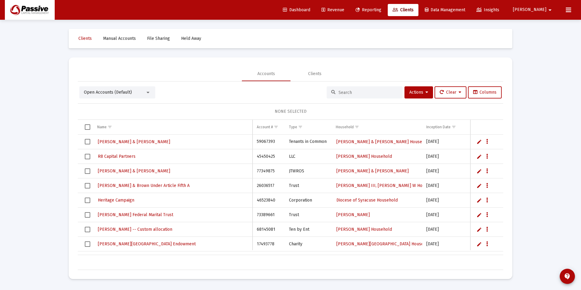 This screenshot has width=581, height=290. Describe the element at coordinates (514, 142) in the screenshot. I see `td: $130,559,104.35` at that location.